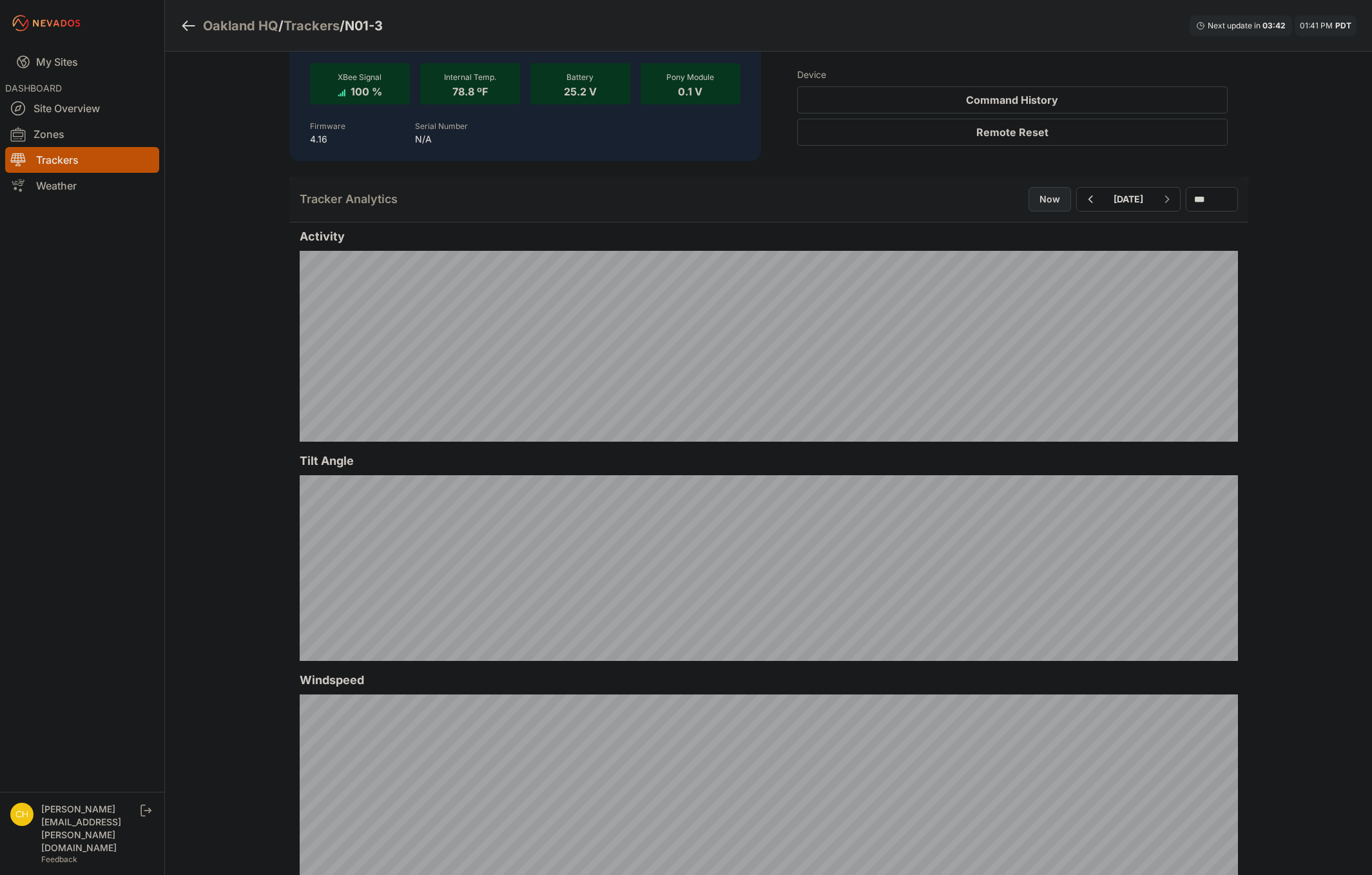 The width and height of the screenshot is (1372, 875). What do you see at coordinates (328, 126) in the screenshot?
I see `label: Firmware` at bounding box center [328, 126].